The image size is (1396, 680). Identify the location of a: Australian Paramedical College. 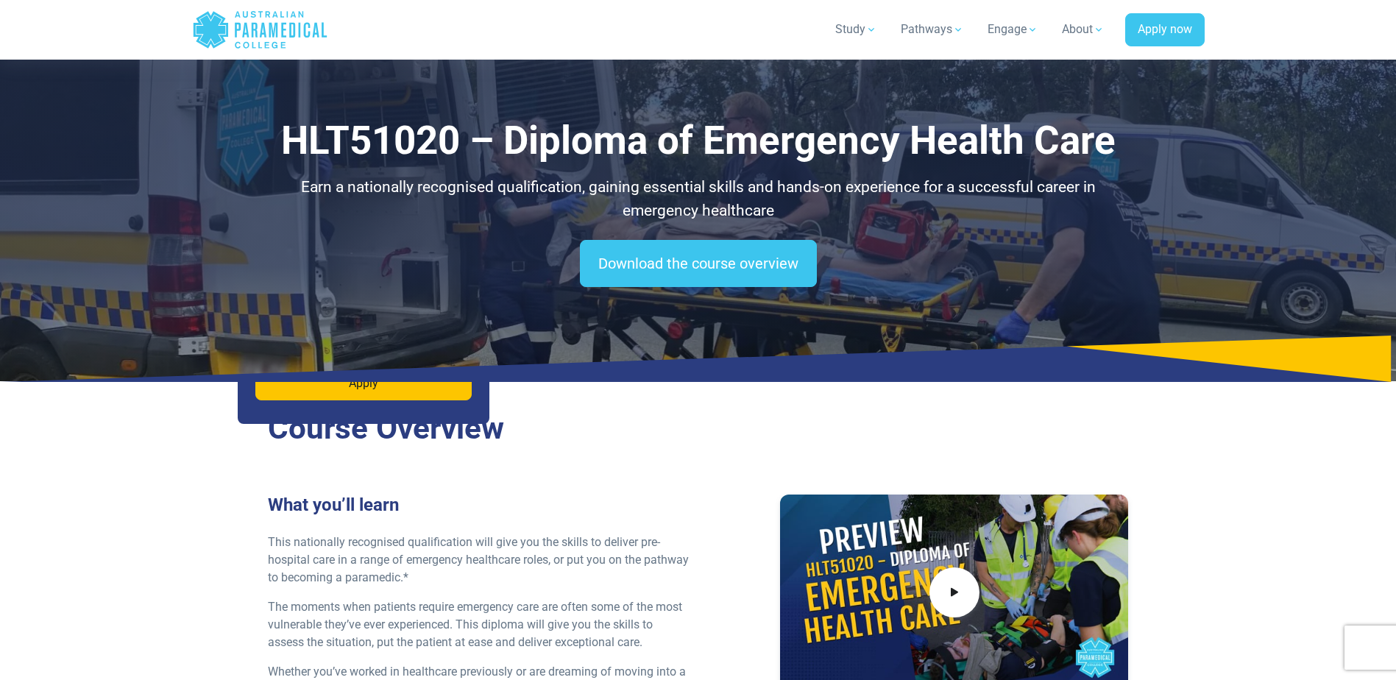
(260, 29).